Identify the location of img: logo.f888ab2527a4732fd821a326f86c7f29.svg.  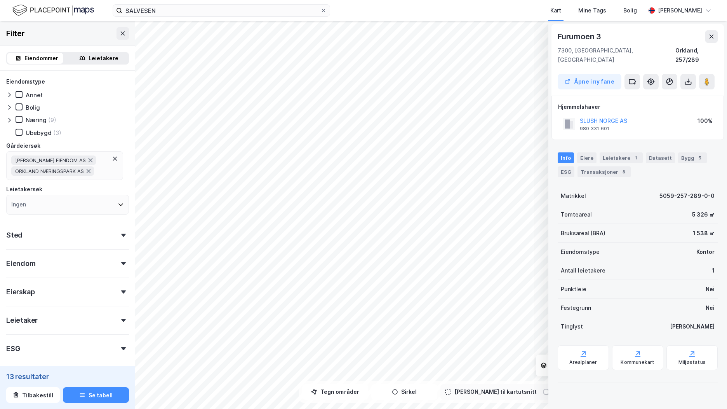
(53, 10).